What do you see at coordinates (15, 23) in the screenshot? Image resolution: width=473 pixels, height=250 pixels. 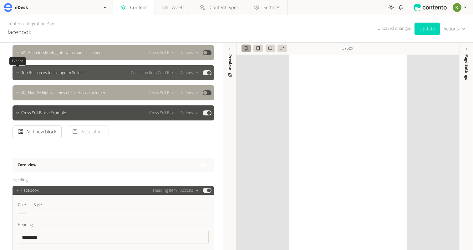 I see `a: Content` at bounding box center [15, 23].